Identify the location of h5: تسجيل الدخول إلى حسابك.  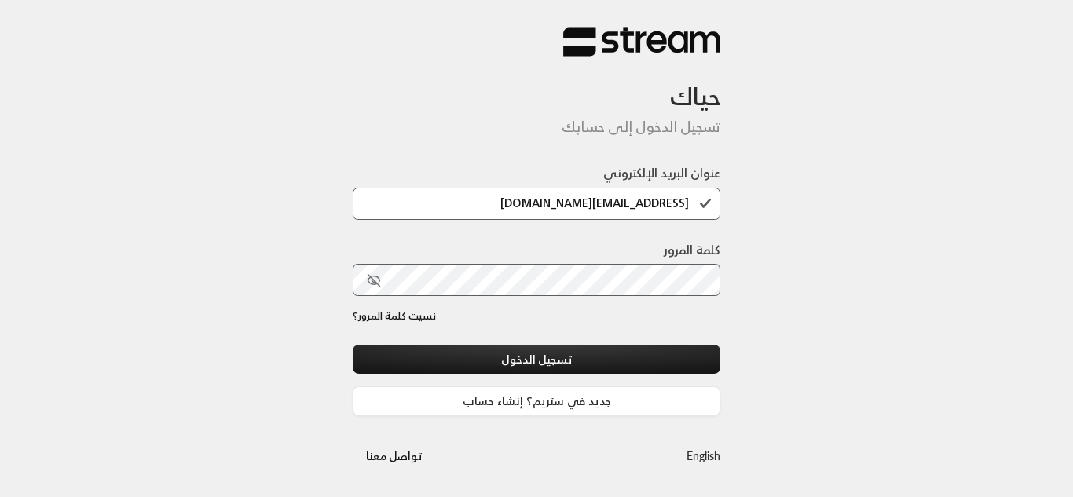
(536, 127).